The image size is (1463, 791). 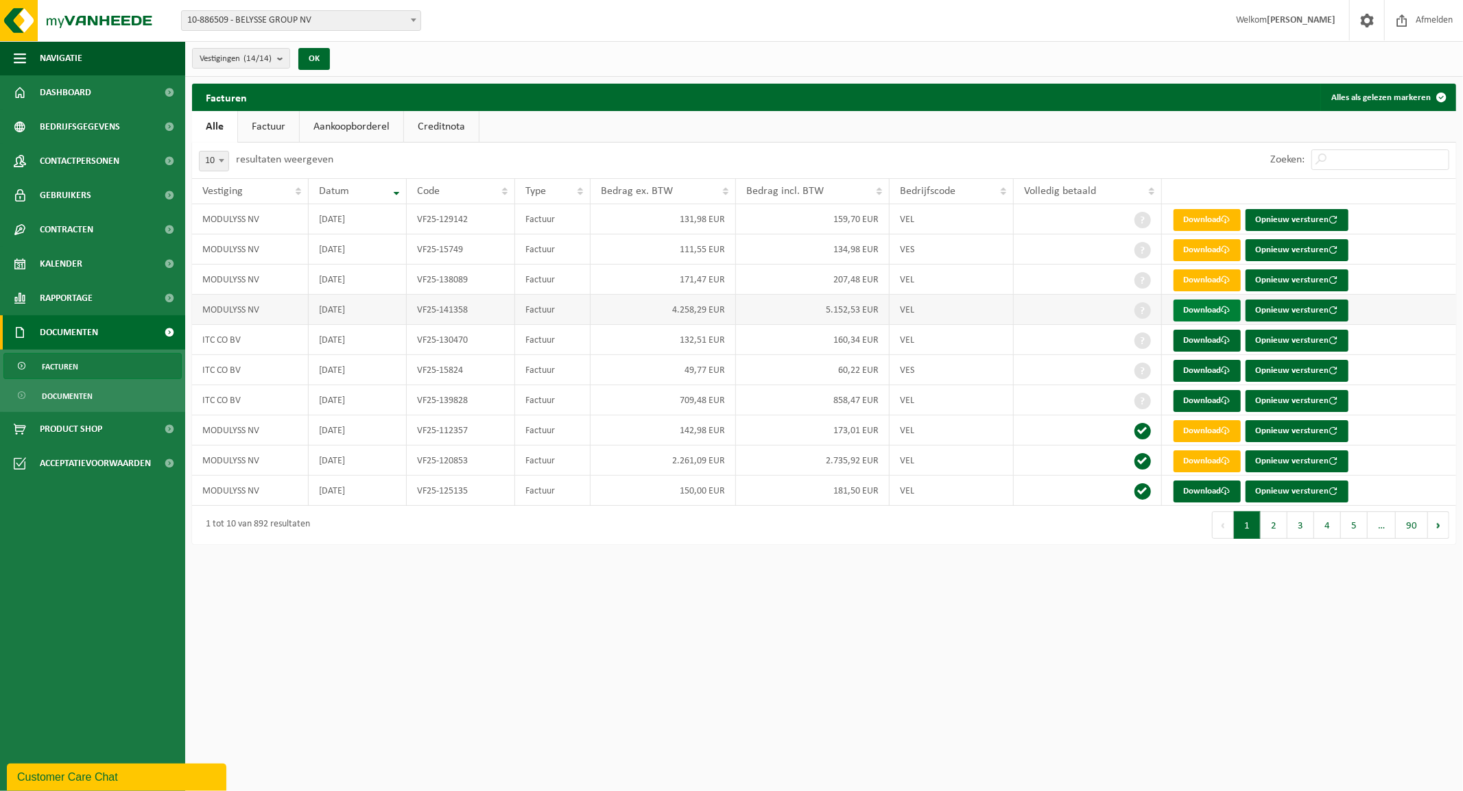 What do you see at coordinates (461, 400) in the screenshot?
I see `td: VF25-139828` at bounding box center [461, 400].